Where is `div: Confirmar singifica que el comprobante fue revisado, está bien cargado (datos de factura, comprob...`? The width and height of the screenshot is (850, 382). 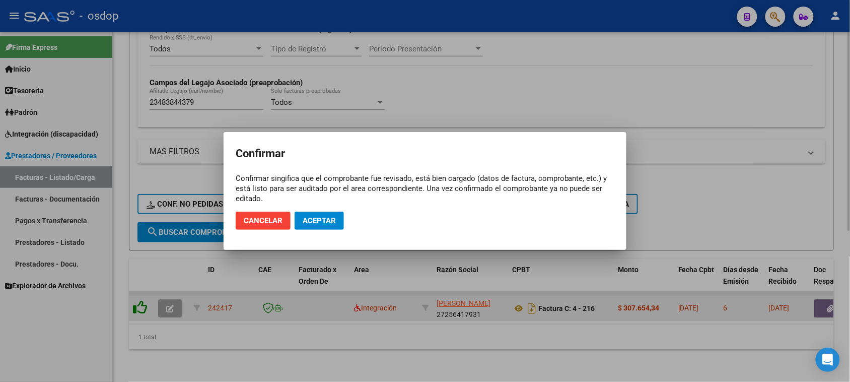 div: Confirmar singifica que el comprobante fue revisado, está bien cargado (datos de factura, comprob... is located at coordinates (425, 188).